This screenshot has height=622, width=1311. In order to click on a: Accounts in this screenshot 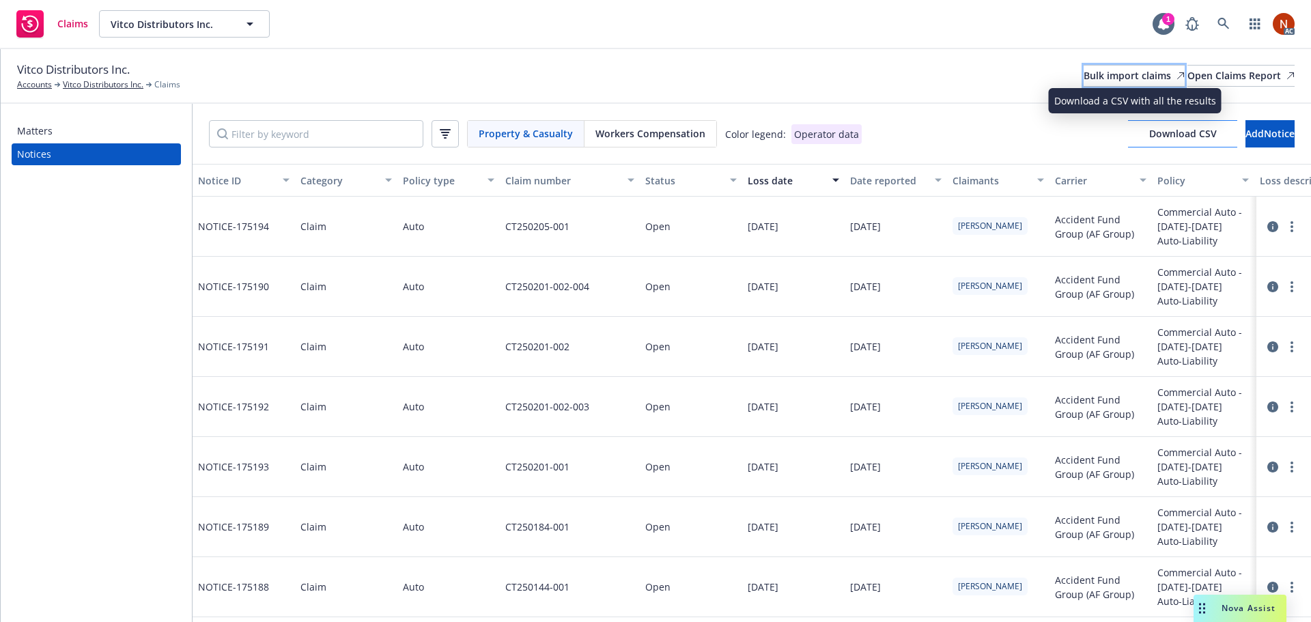, I will do `click(34, 85)`.